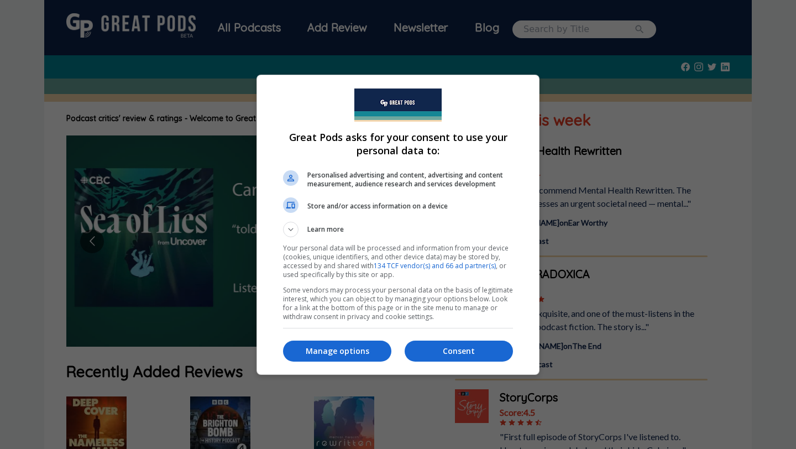  Describe the element at coordinates (398, 144) in the screenshot. I see `h1: Great Pods asks for your consent to use your personal data to:` at that location.